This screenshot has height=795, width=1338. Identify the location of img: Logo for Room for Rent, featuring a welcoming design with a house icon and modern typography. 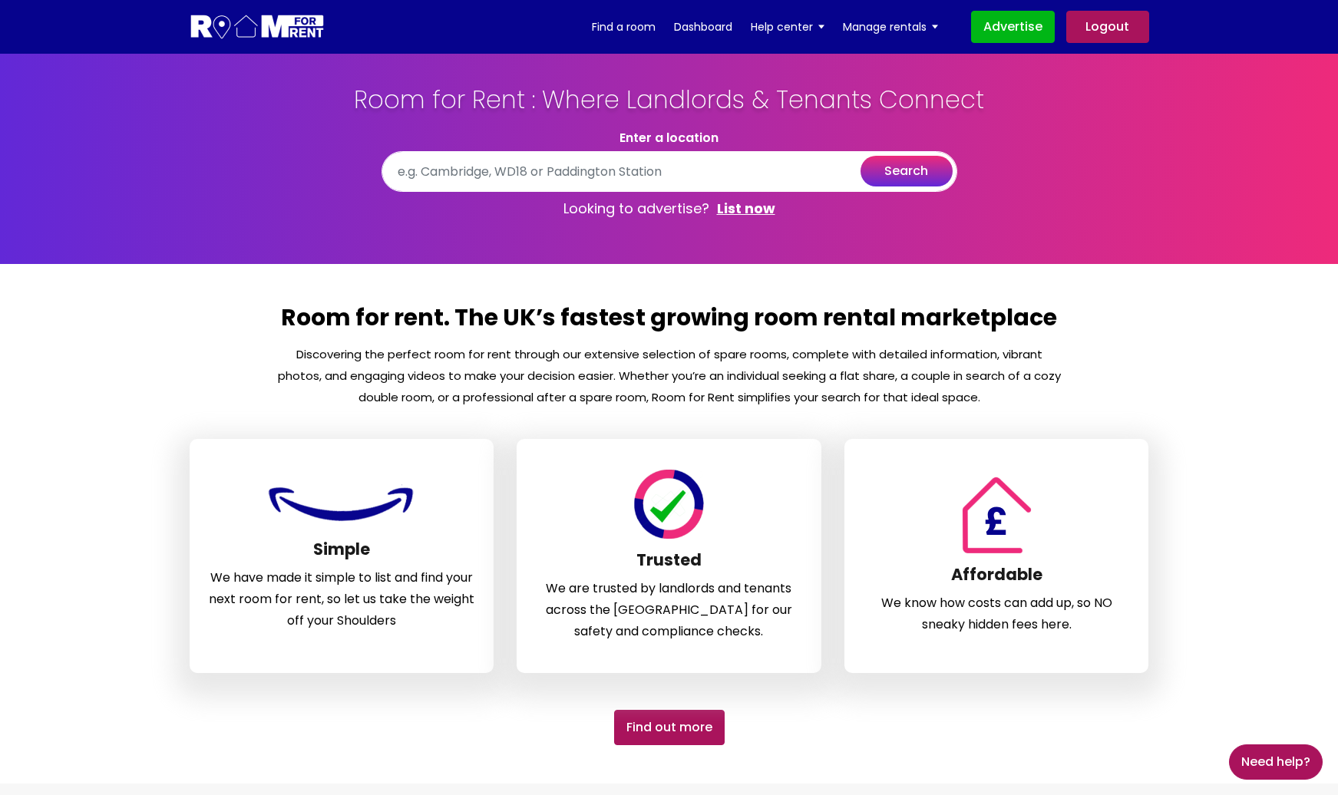
(257, 27).